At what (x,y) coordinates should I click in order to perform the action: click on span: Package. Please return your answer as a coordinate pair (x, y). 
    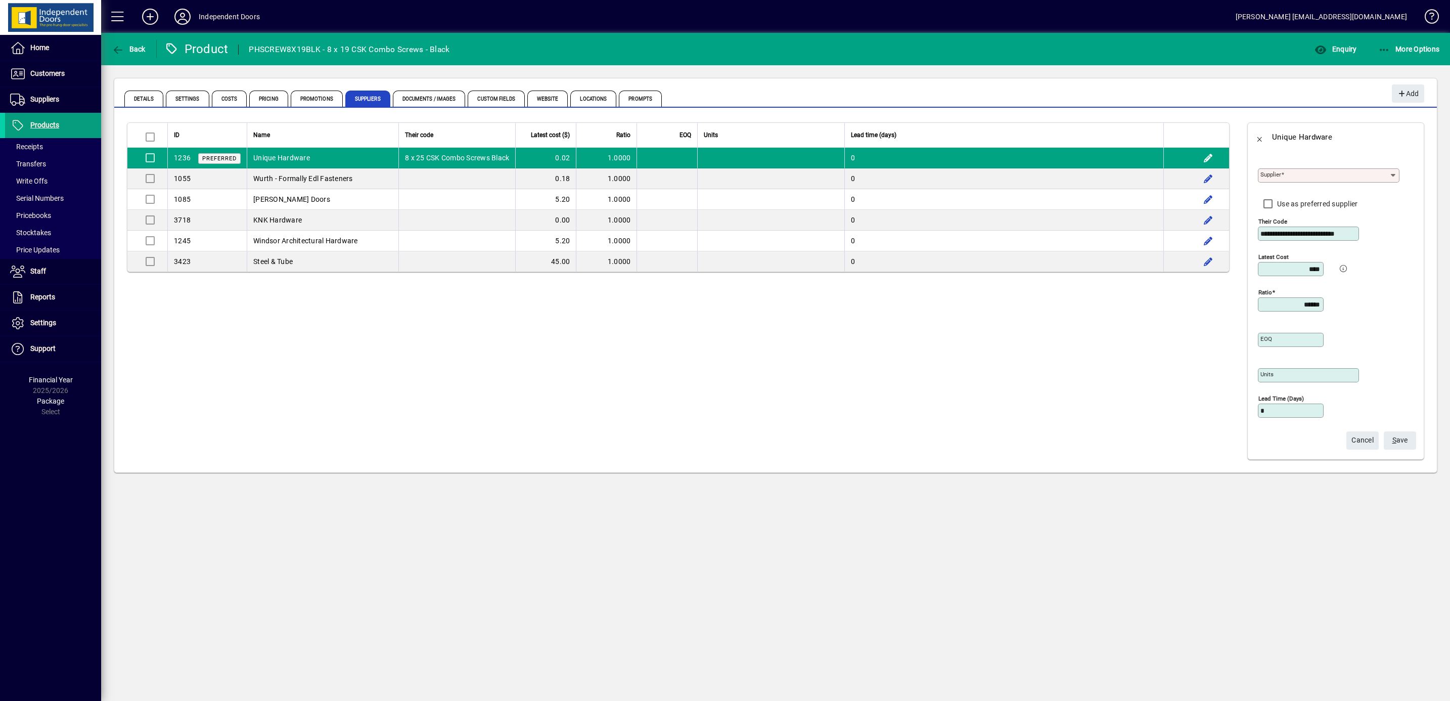
    Looking at the image, I should click on (51, 401).